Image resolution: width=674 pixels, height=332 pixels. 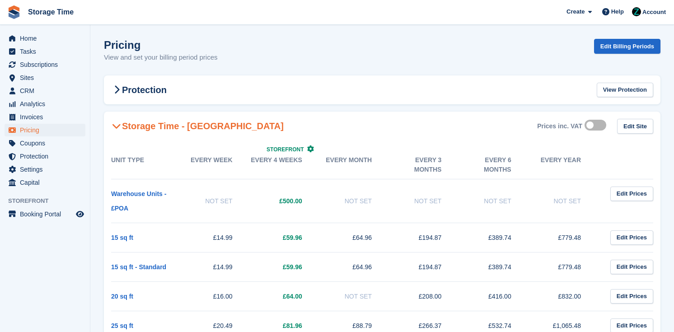 I want to click on span: Protection, so click(x=47, y=156).